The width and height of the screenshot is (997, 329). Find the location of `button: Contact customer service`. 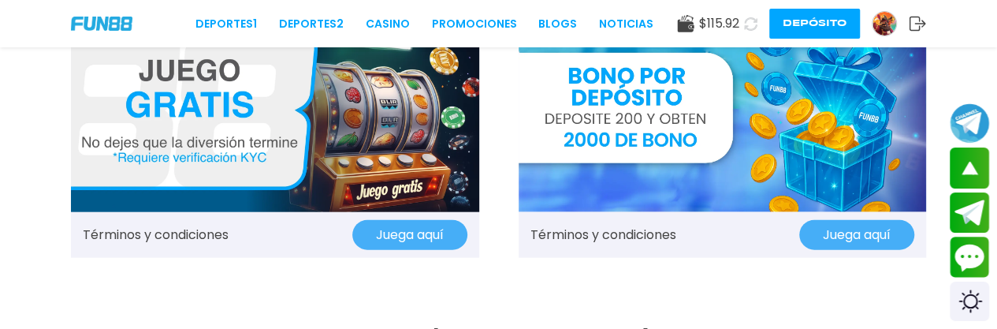

button: Contact customer service is located at coordinates (970, 257).